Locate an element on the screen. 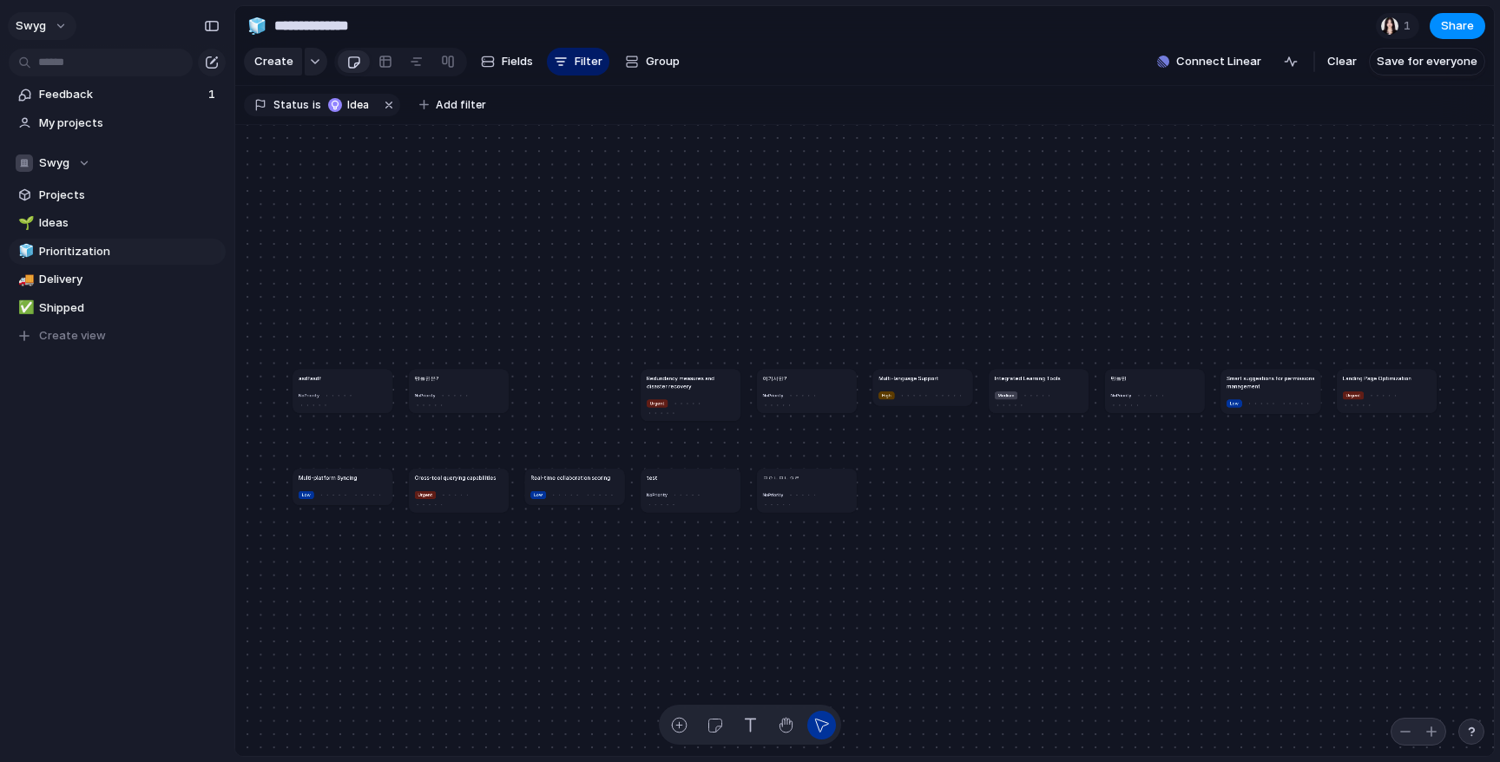  a: Projects is located at coordinates (117, 195).